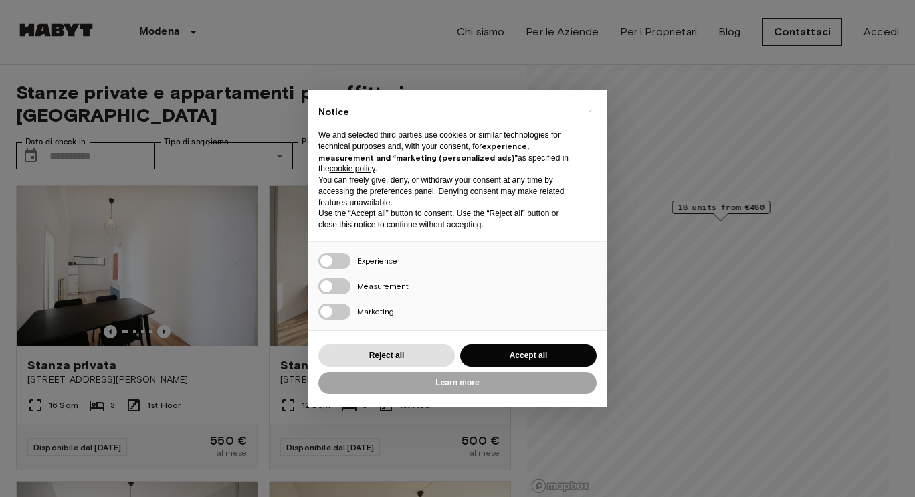 The image size is (915, 497). I want to click on p: Use the “Accept all” button to consent. Use the “Reject all” button or close this notice to conti..., so click(447, 219).